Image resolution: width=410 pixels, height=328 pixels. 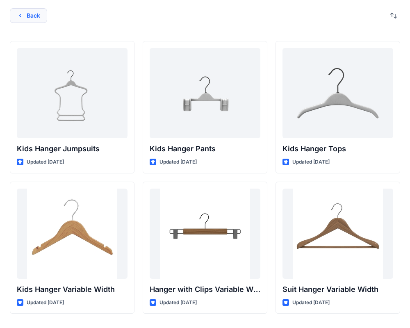 I want to click on a: Kids Hanger Variable Width, so click(x=72, y=234).